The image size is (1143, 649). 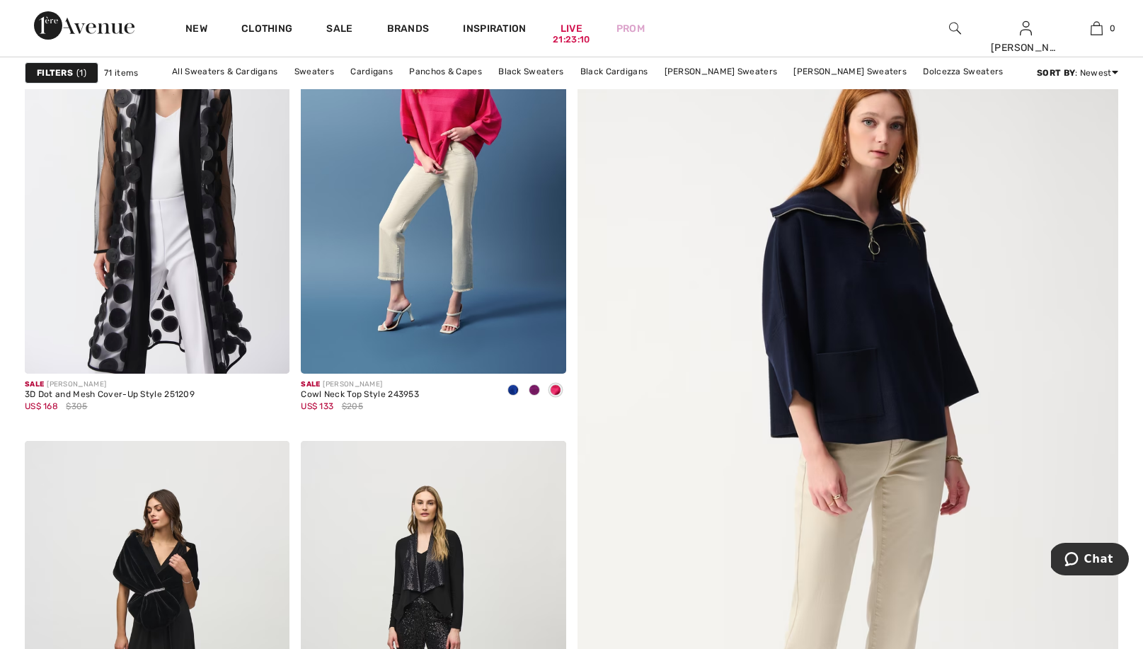 What do you see at coordinates (84, 25) in the screenshot?
I see `a: 1ère Avenue` at bounding box center [84, 25].